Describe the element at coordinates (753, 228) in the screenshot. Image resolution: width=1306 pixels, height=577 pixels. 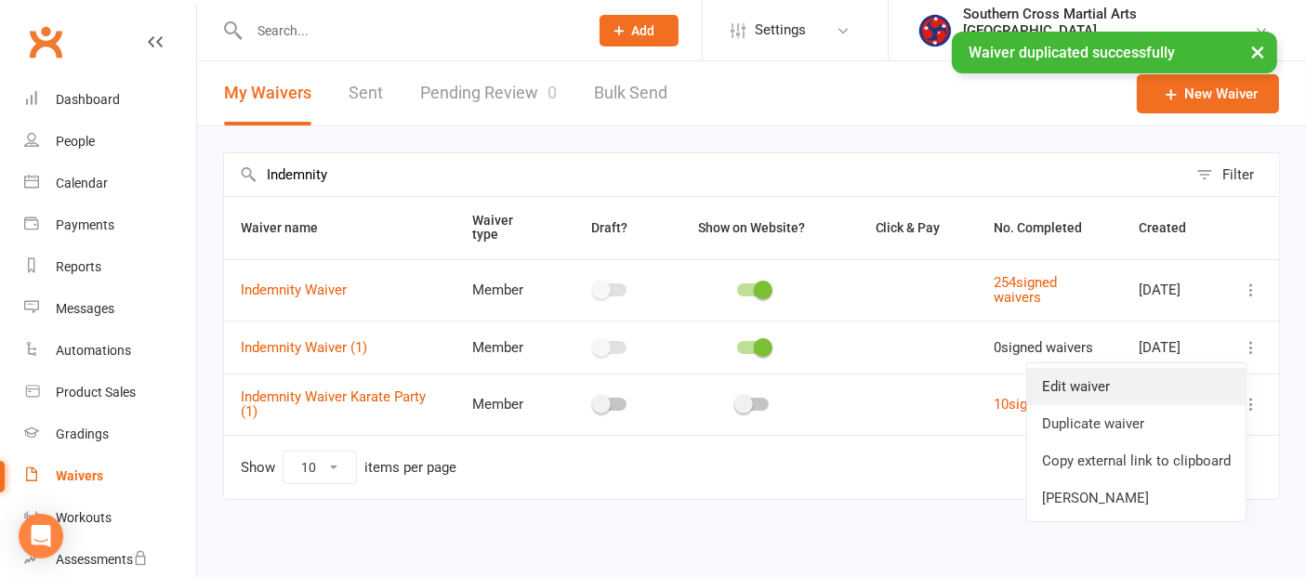
I see `button: Show on Website?` at that location.